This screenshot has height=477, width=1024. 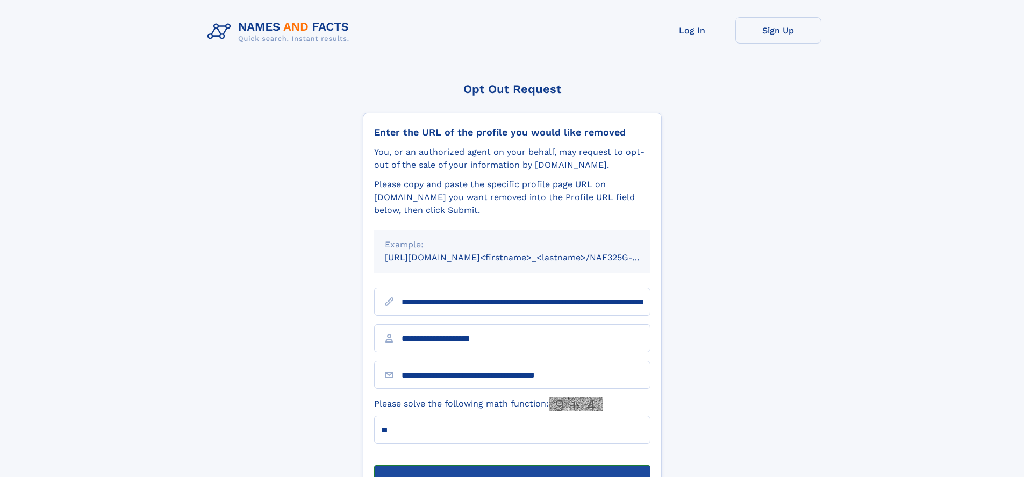 What do you see at coordinates (488, 404) in the screenshot?
I see `label: Please solve the following math function:` at bounding box center [488, 404].